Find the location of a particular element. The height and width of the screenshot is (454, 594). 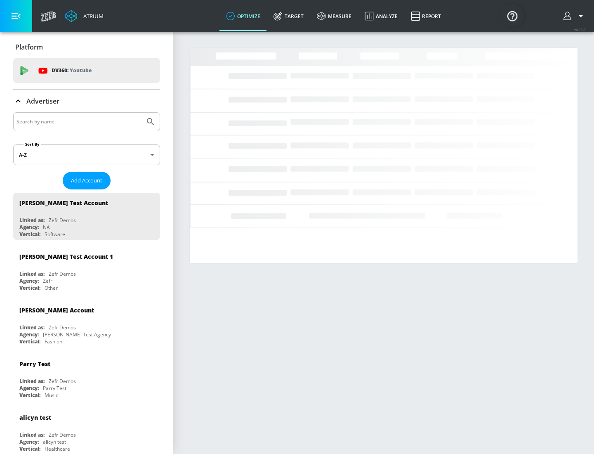

p: Youtube is located at coordinates (80, 70).